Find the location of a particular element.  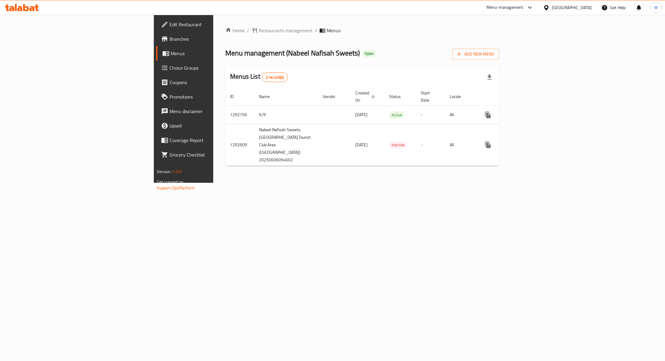

a: Coverage Report is located at coordinates (210, 140).